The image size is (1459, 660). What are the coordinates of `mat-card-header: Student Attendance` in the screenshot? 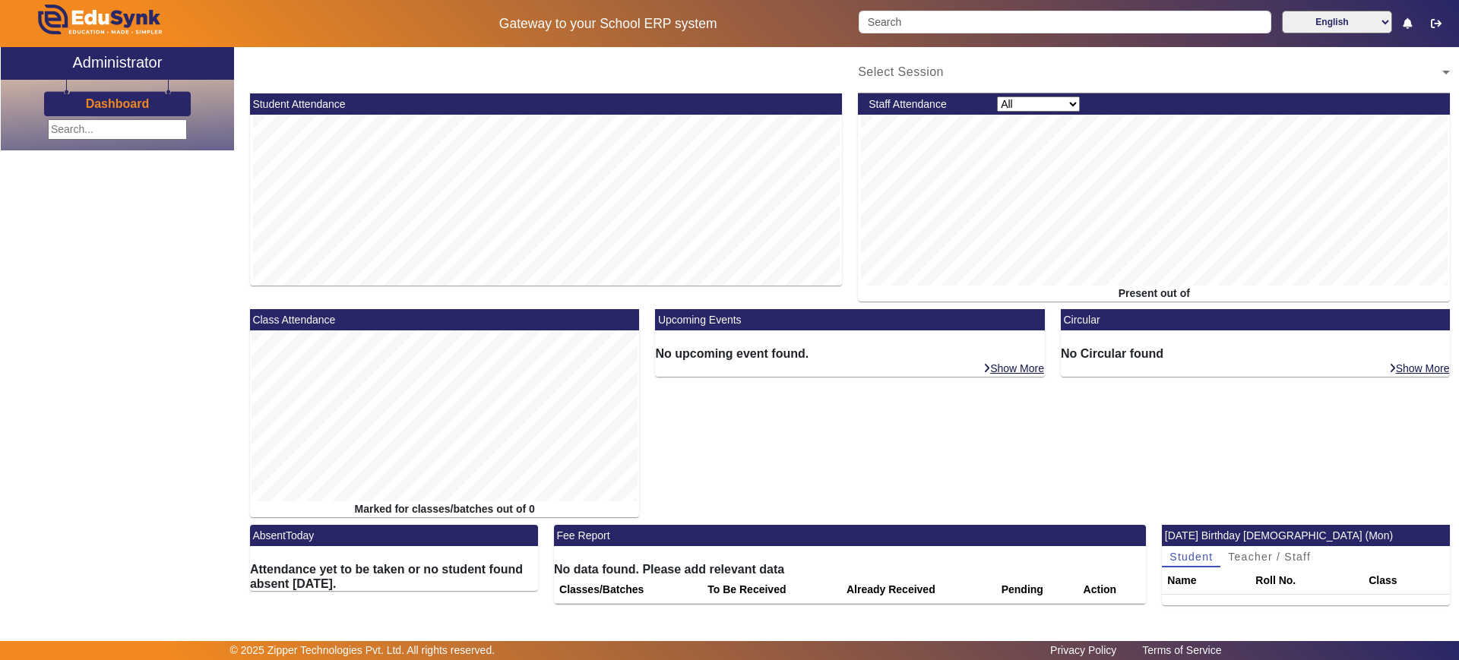 It's located at (545, 104).